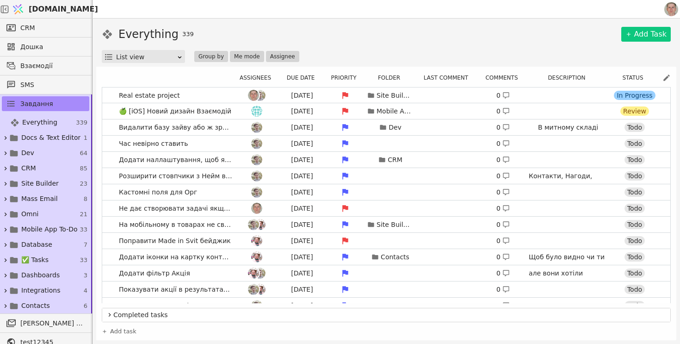 The image size is (680, 344). Describe the element at coordinates (258, 78) in the screenshot. I see `div: Assignees` at that location.